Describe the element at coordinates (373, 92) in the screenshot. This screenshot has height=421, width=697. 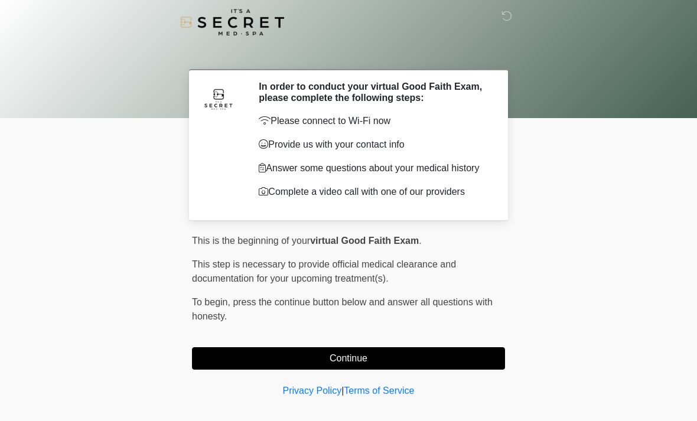
I see `h2: In order to conduct your virtual Good Faith Exam, please complete the following steps:` at that location.